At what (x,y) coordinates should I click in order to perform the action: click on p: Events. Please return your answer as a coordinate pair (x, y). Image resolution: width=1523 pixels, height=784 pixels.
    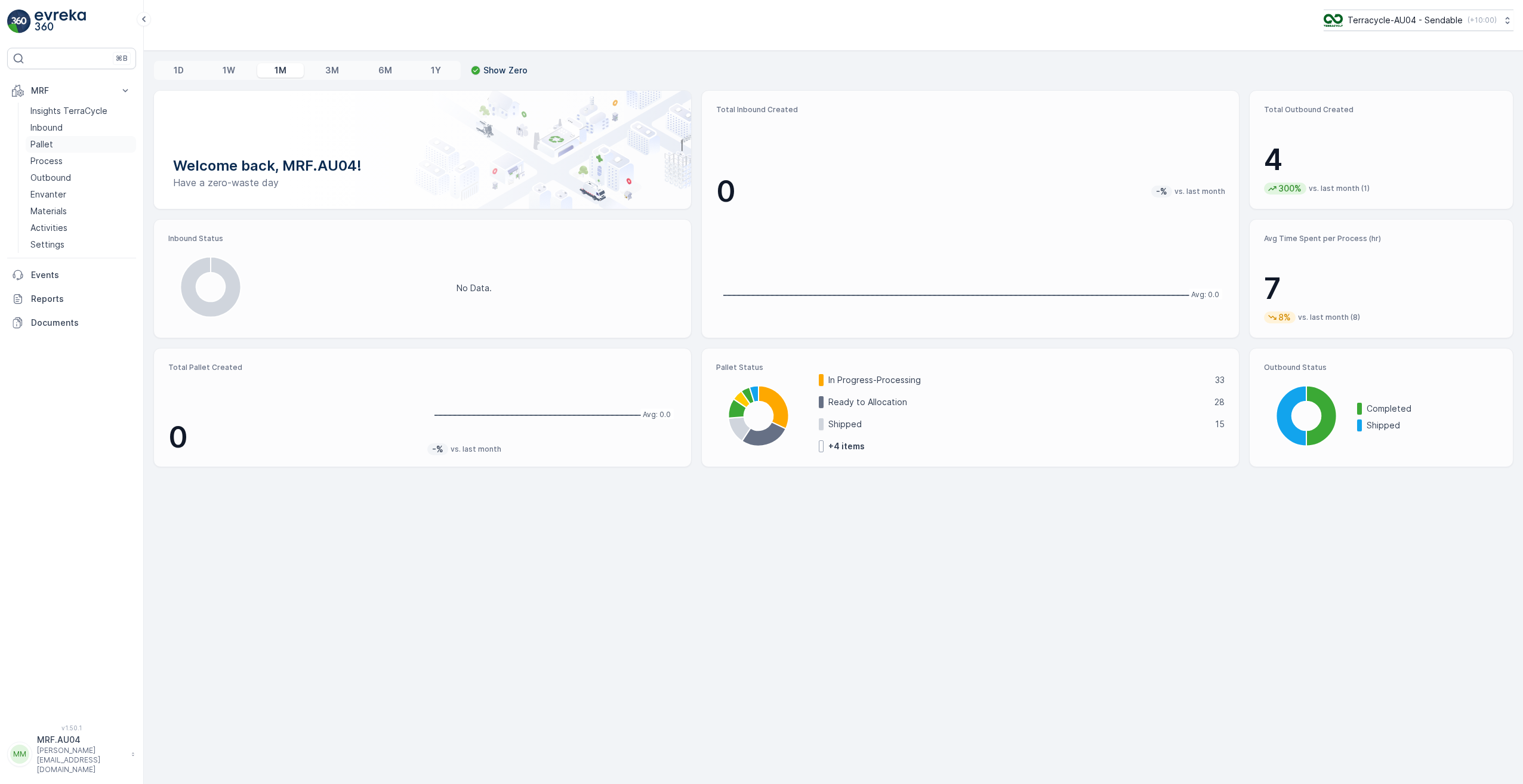
    Looking at the image, I should click on (81, 275).